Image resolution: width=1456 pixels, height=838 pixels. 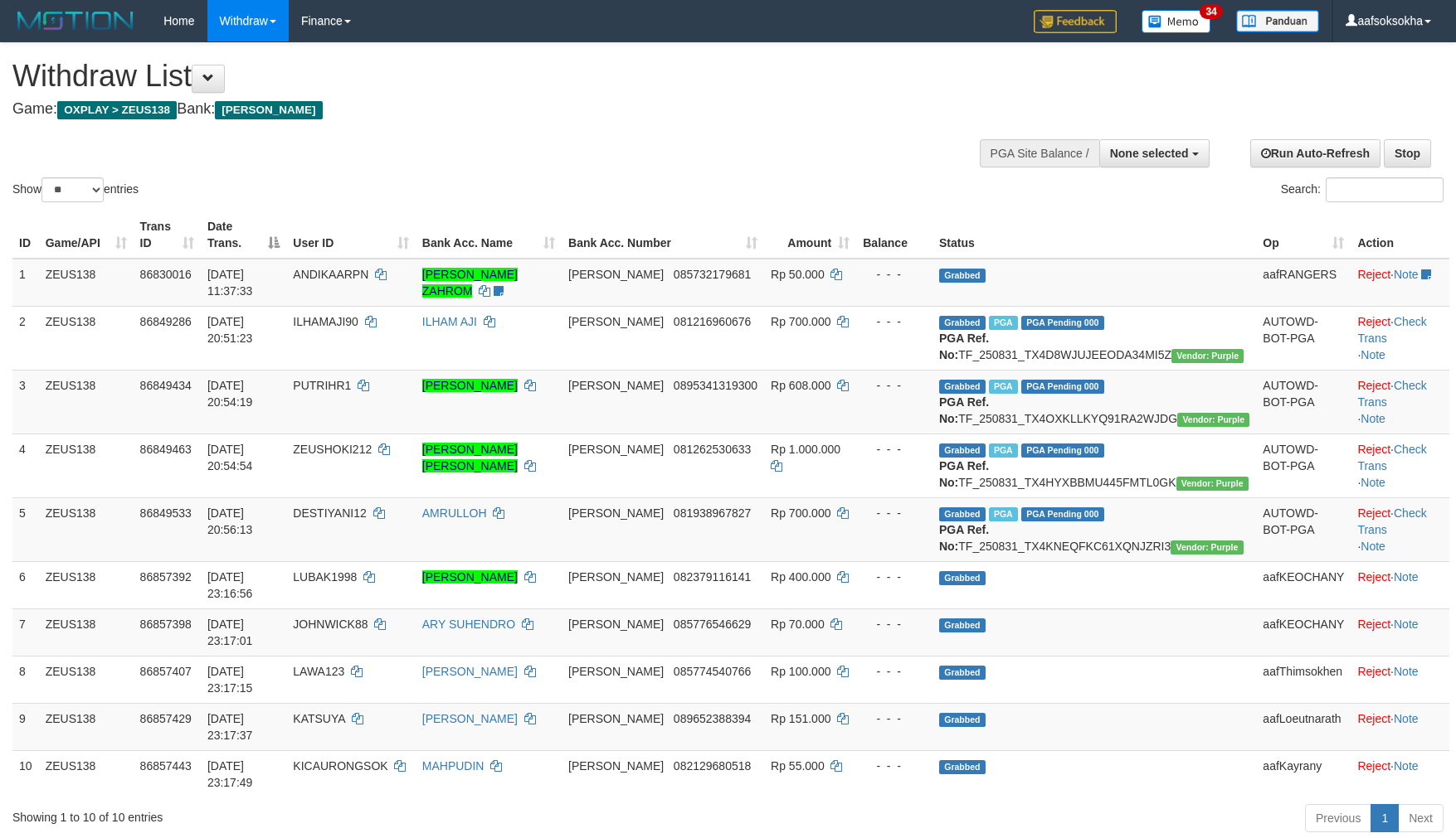 I want to click on td: 10, so click(x=25, y=774).